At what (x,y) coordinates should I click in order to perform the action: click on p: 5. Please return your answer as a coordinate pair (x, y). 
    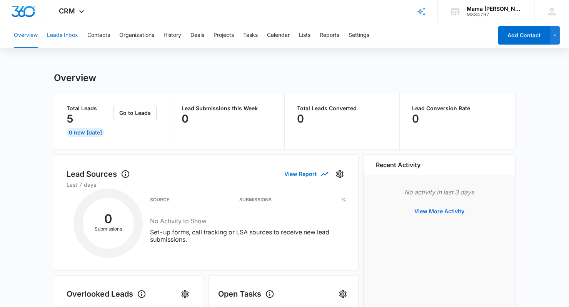
    Looking at the image, I should click on (70, 119).